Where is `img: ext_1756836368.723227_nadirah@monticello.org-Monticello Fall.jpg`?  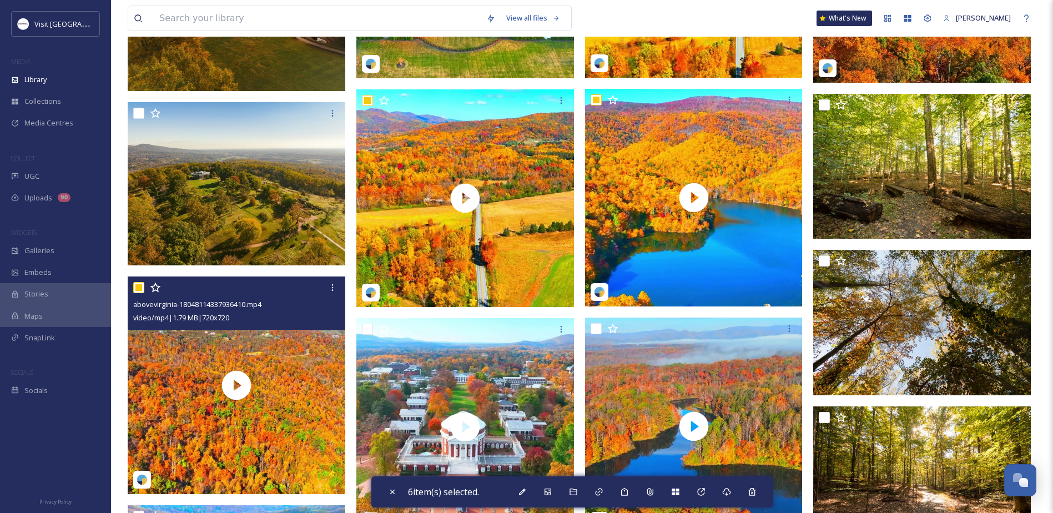 img: ext_1756836368.723227_nadirah@monticello.org-Monticello Fall.jpg is located at coordinates (236, 184).